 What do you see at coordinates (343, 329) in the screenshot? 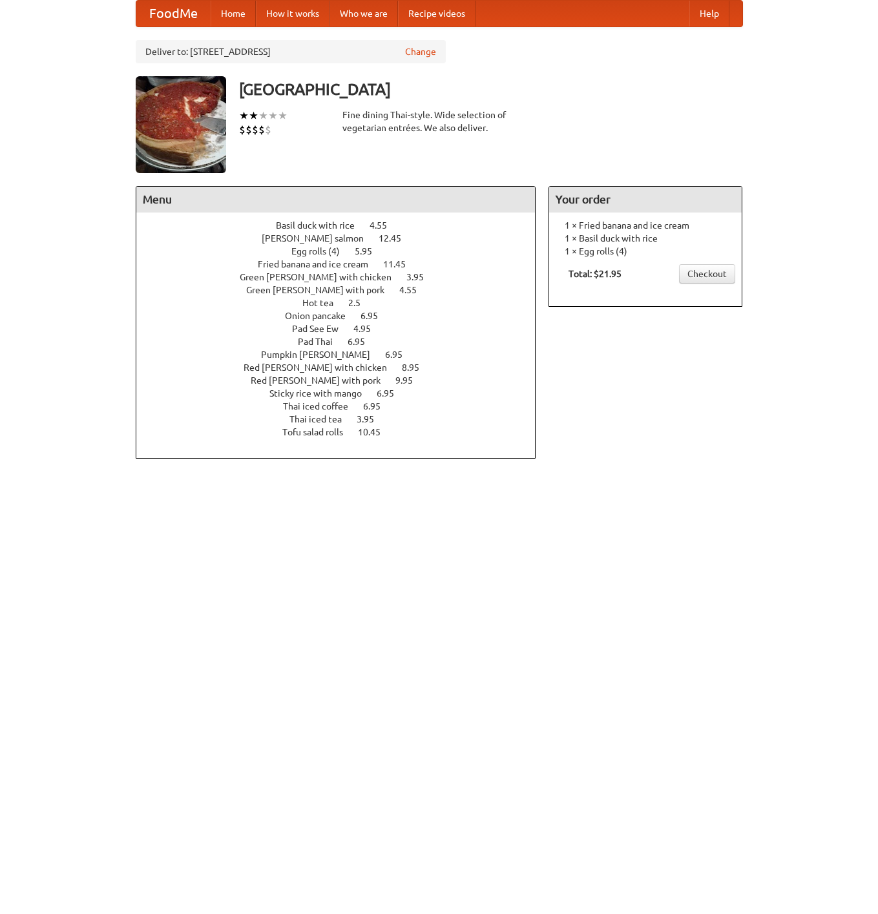
I see `a: Pad See Ew 4.95` at bounding box center [343, 329].